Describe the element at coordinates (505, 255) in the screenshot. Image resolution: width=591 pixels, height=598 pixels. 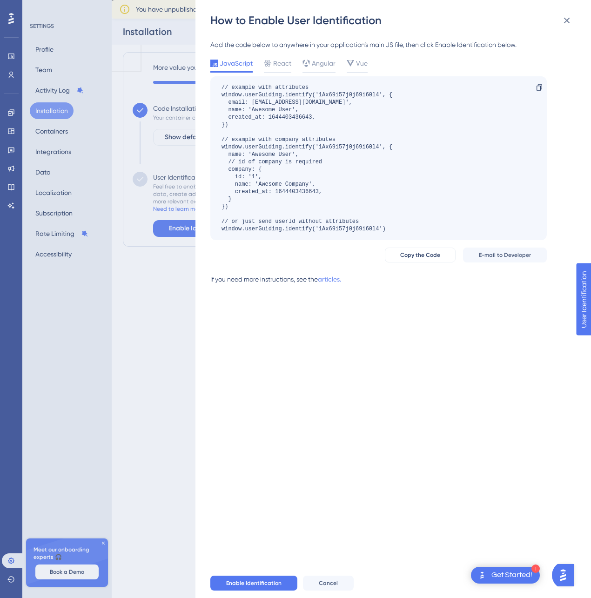
I see `button: E-mail to Developer` at that location.